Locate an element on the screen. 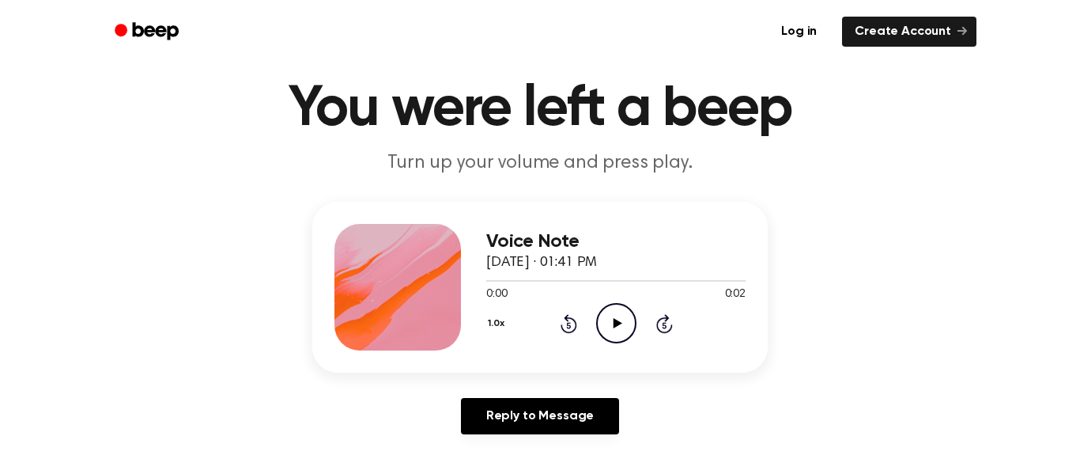  a: Log in is located at coordinates (799, 32).